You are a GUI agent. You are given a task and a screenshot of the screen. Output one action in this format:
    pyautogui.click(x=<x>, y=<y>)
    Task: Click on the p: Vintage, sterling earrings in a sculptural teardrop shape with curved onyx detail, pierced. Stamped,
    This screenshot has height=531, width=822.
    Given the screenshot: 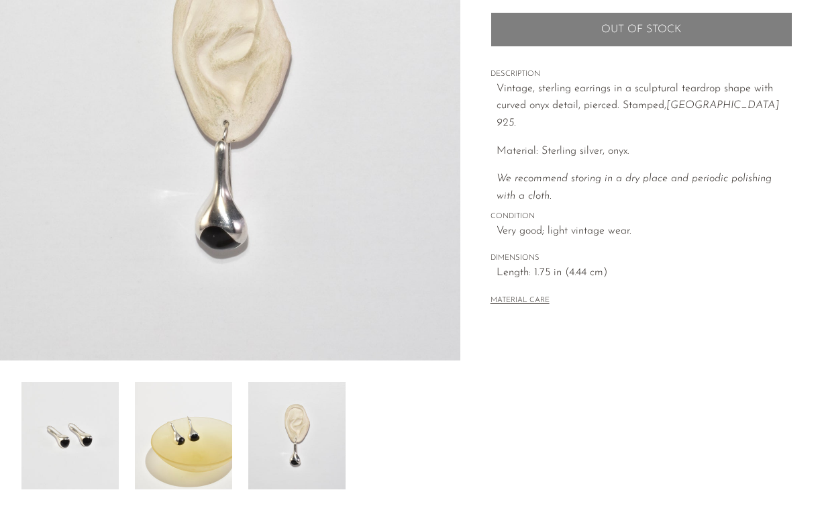 What is the action you would take?
    pyautogui.click(x=644, y=106)
    